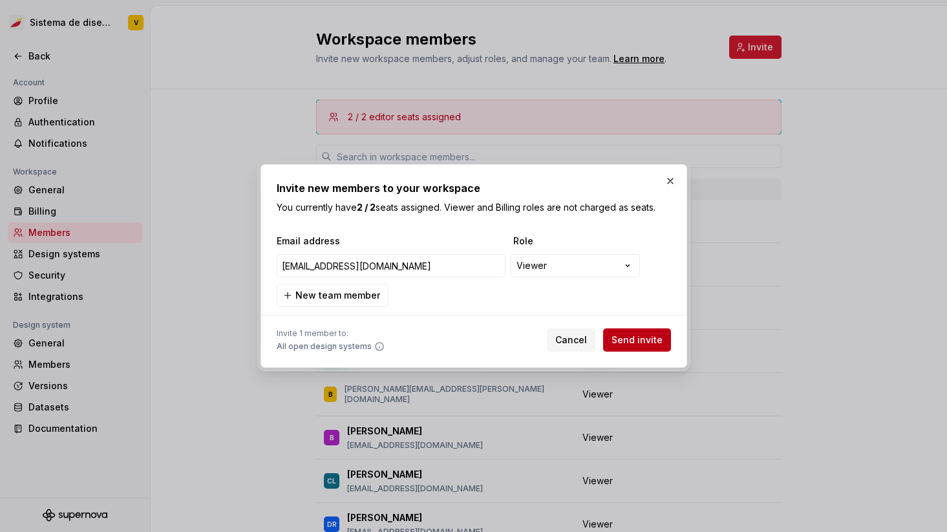 This screenshot has height=532, width=947. Describe the element at coordinates (337, 295) in the screenshot. I see `span: New team member` at that location.